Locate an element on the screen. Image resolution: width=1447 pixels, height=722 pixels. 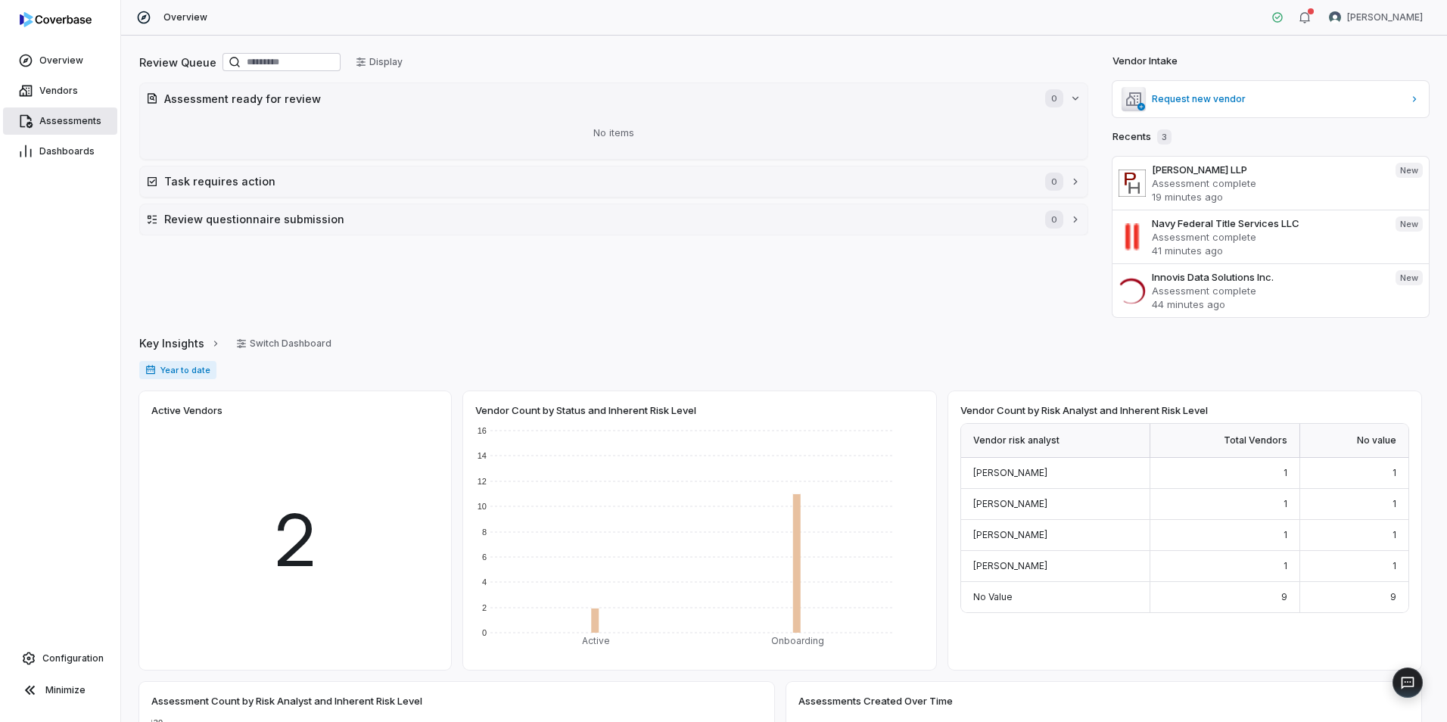
text: 12 is located at coordinates (482, 481).